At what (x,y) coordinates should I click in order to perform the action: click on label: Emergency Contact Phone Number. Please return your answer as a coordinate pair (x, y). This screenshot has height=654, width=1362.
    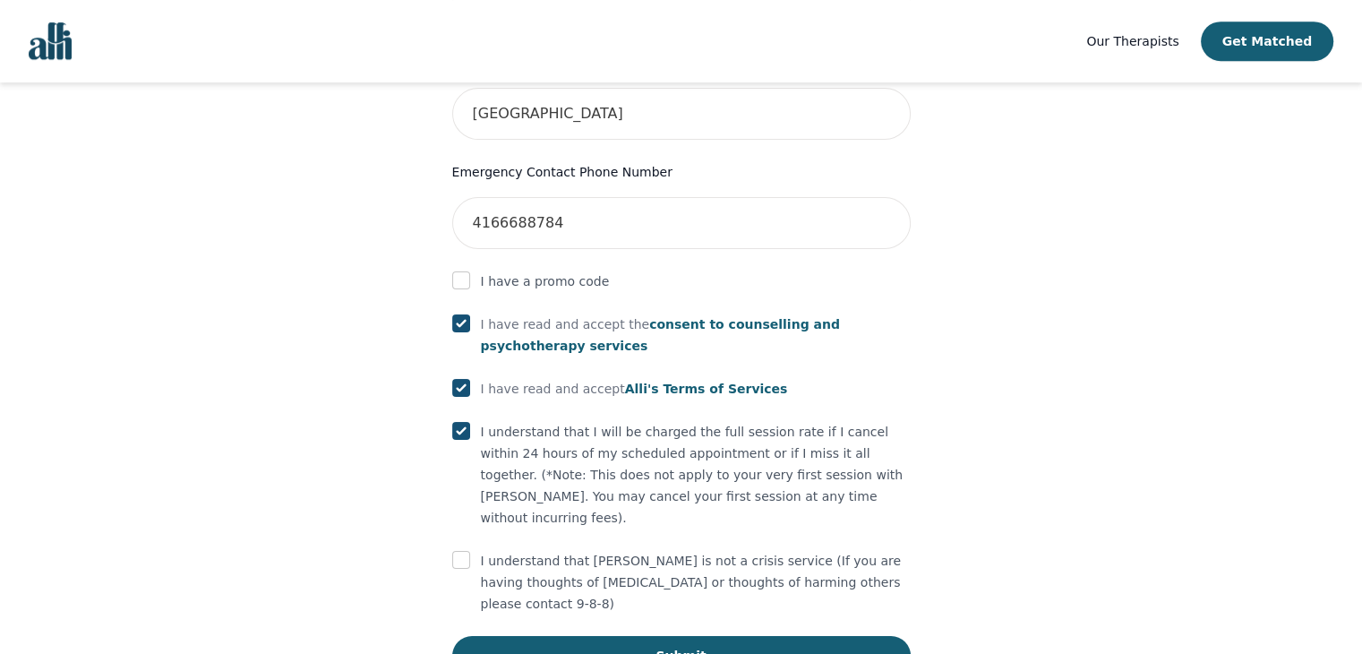
    Looking at the image, I should click on (682, 172).